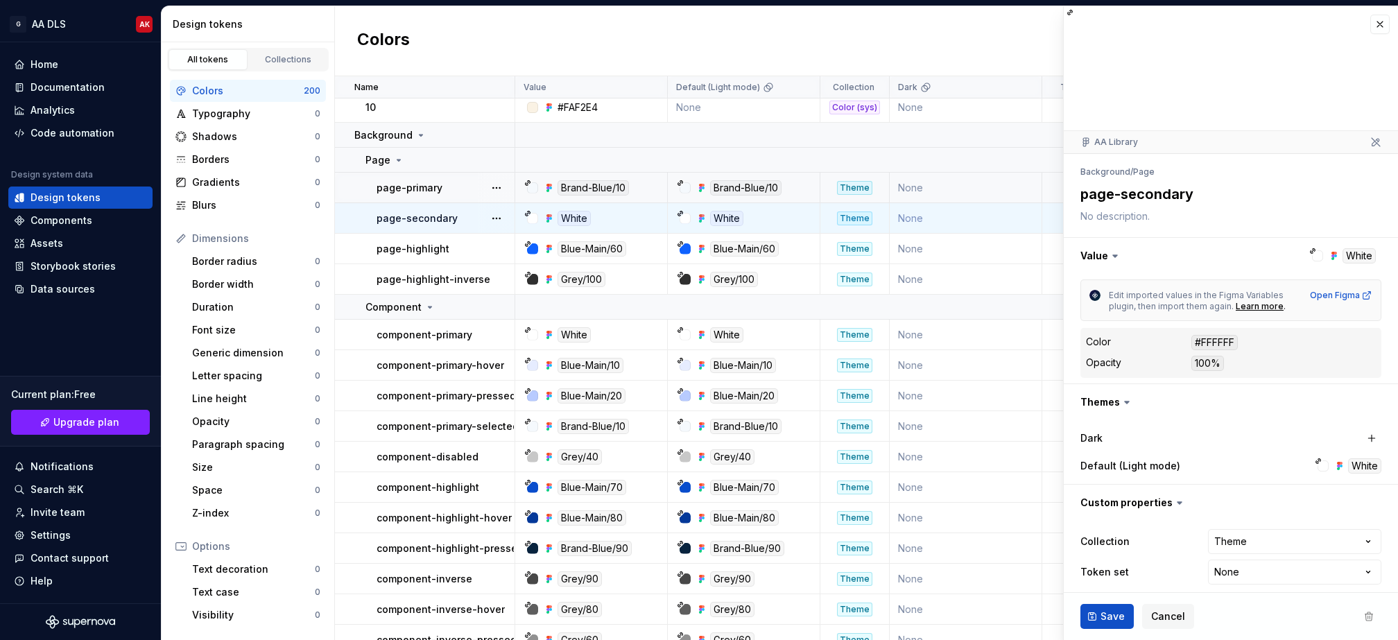 This screenshot has height=640, width=1398. What do you see at coordinates (80, 289) in the screenshot?
I see `a: Data sources` at bounding box center [80, 289].